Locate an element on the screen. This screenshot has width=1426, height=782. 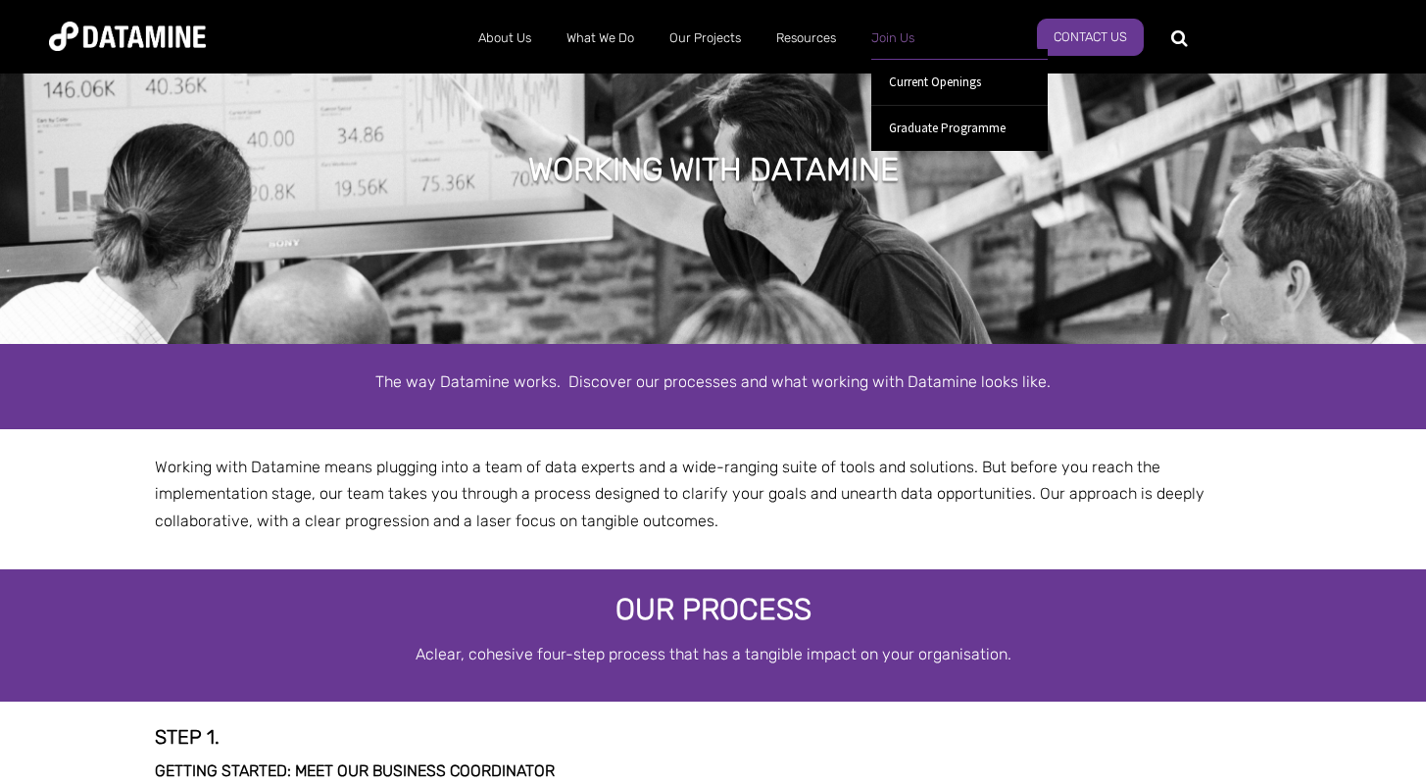
p: The way Datamine works. Discover our processes and what working with Datamine looks like. is located at coordinates (714, 381).